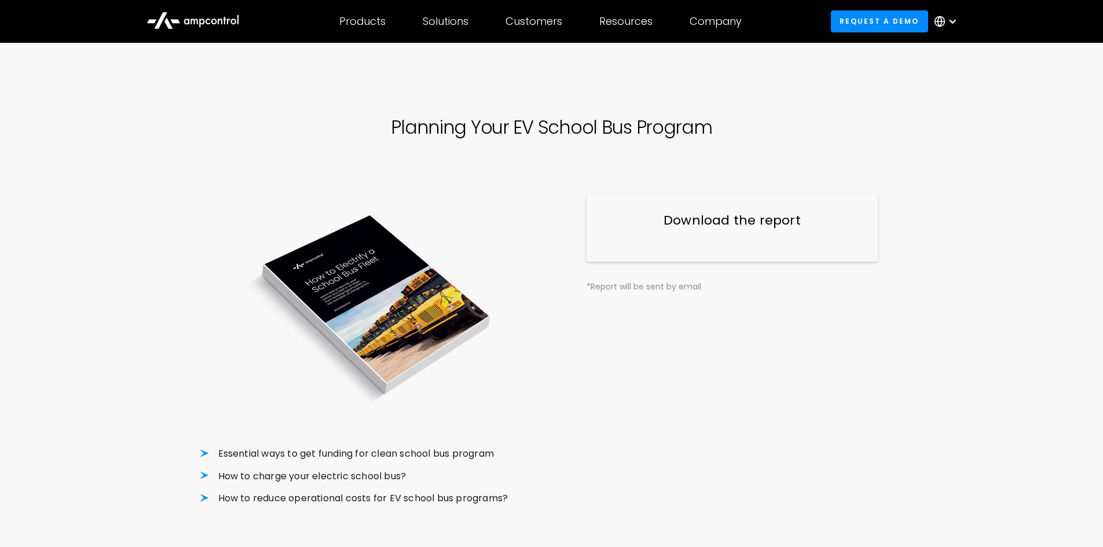  I want to click on h3: Download the report, so click(732, 221).